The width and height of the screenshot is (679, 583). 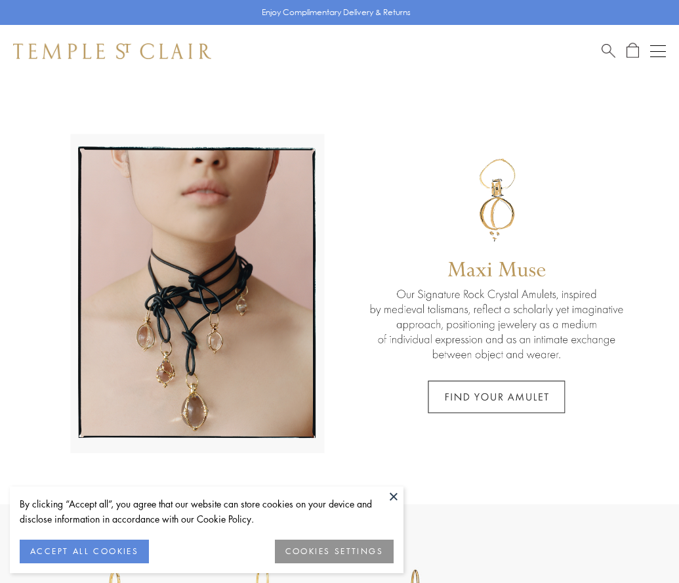 I want to click on button: ACCEPT ALL COOKIES, so click(x=84, y=551).